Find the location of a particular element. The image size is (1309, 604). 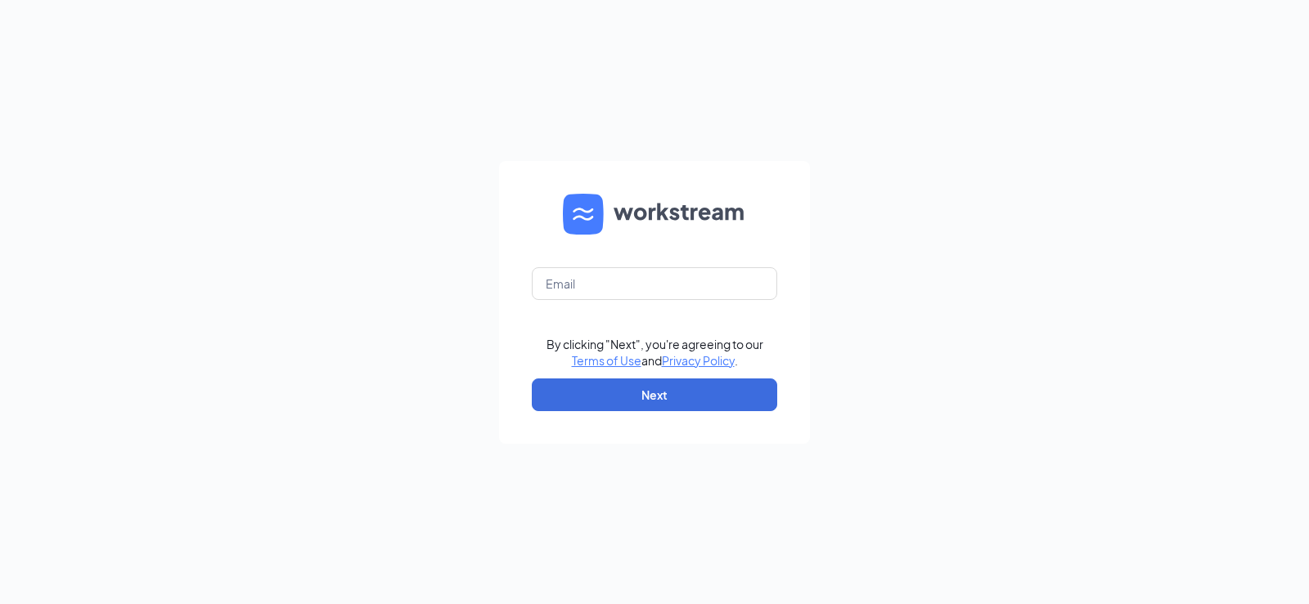

img: WS logo and Workstream text is located at coordinates (654, 214).